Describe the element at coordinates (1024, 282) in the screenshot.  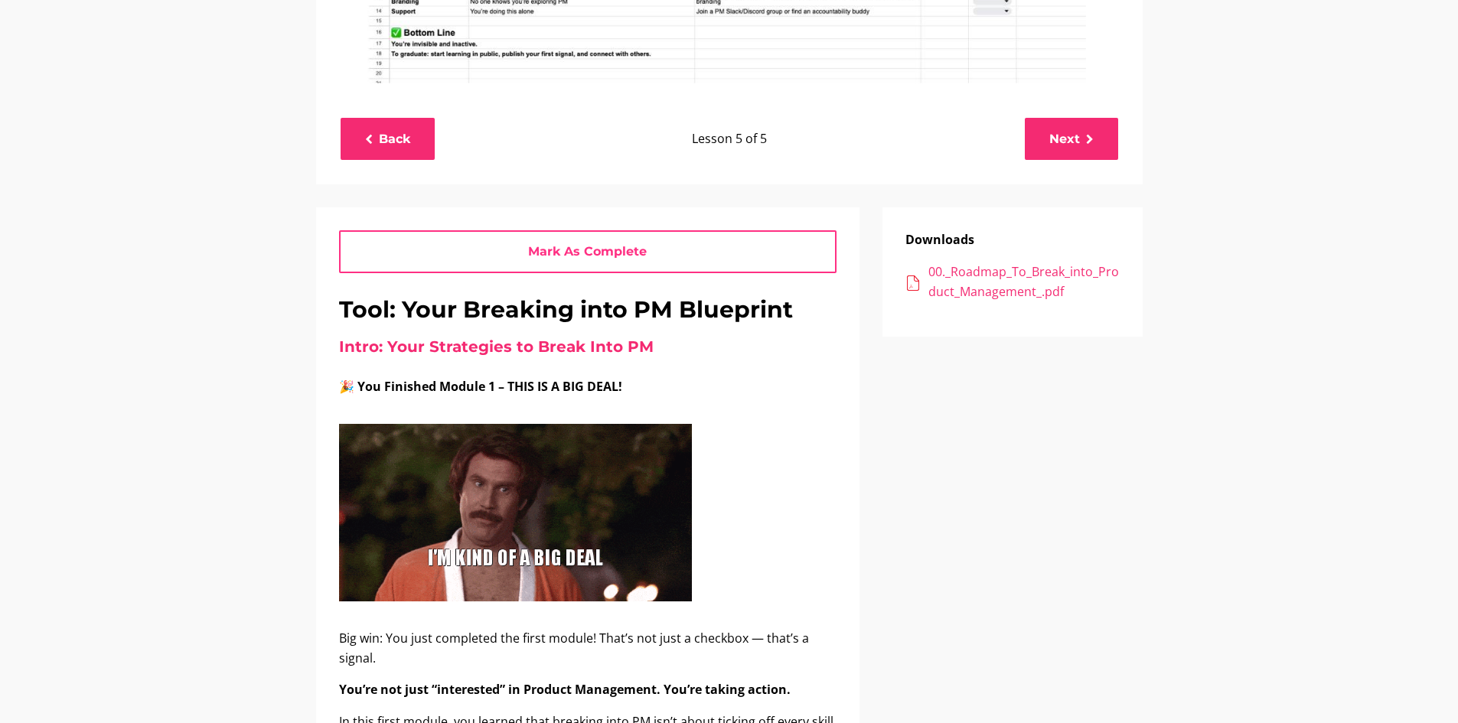
I see `div: 00._Roadmap_To_Break_into_Product_Management_.pdf` at that location.